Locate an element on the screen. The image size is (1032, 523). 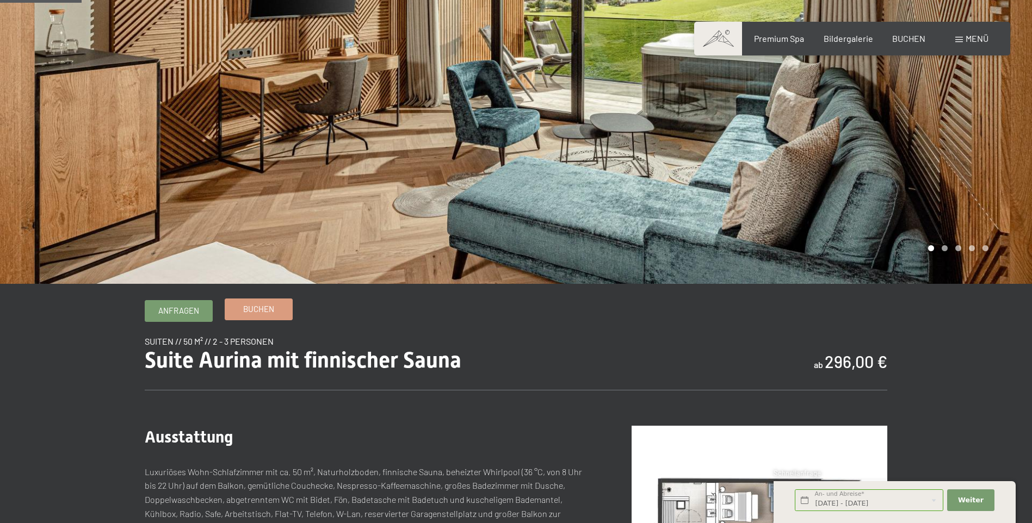
a: Anfragen is located at coordinates (178, 311).